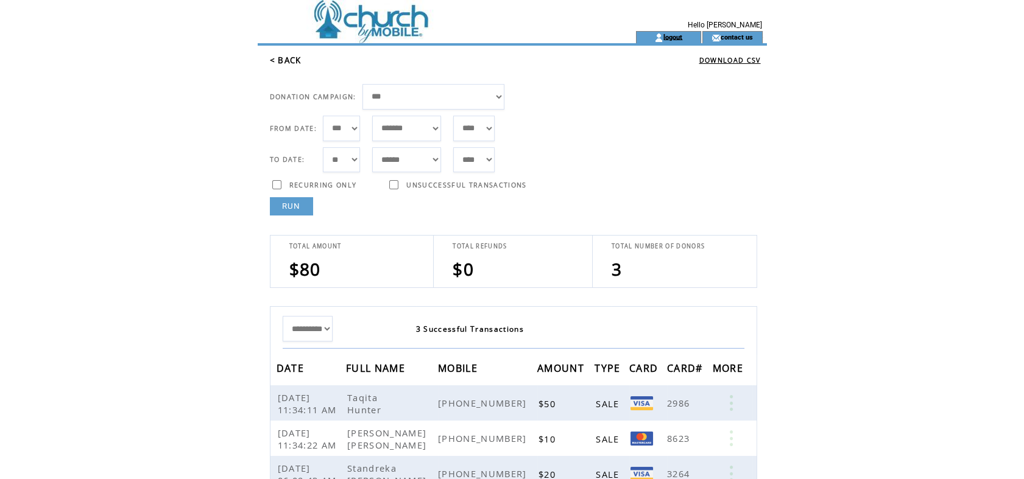  I want to click on a: CARD#, so click(686, 368).